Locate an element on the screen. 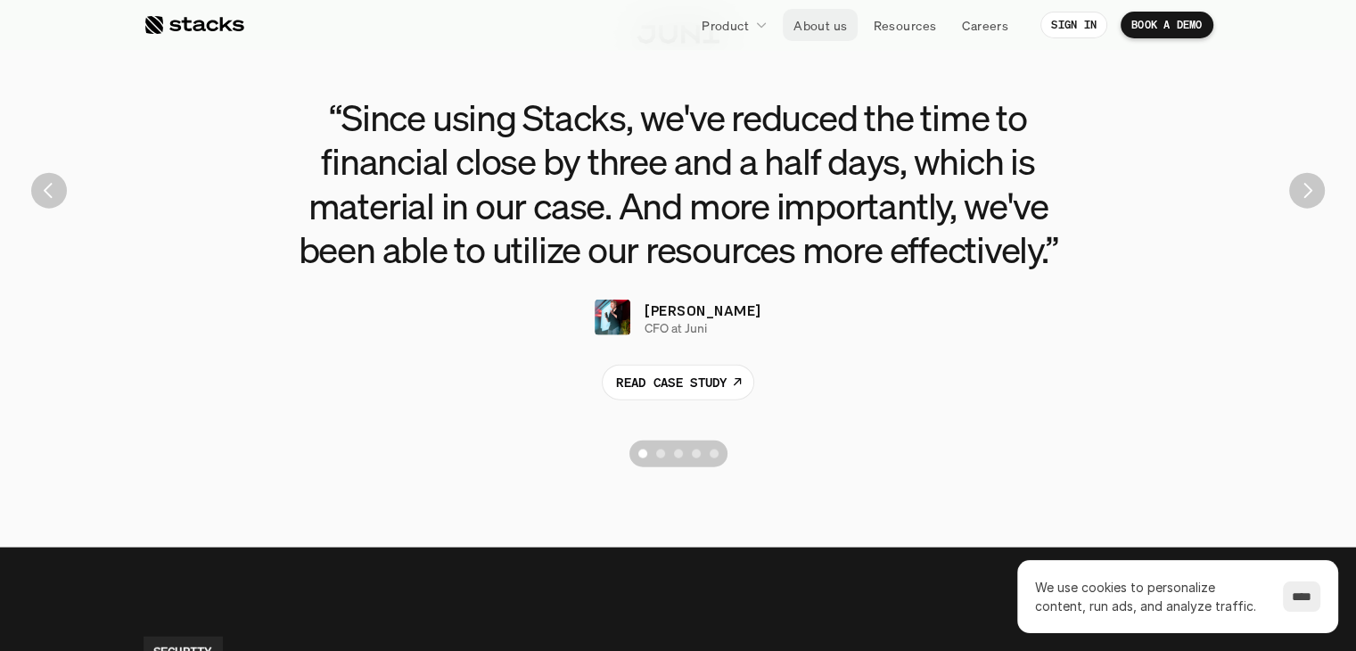 This screenshot has height=651, width=1356. p: Careers is located at coordinates (985, 25).